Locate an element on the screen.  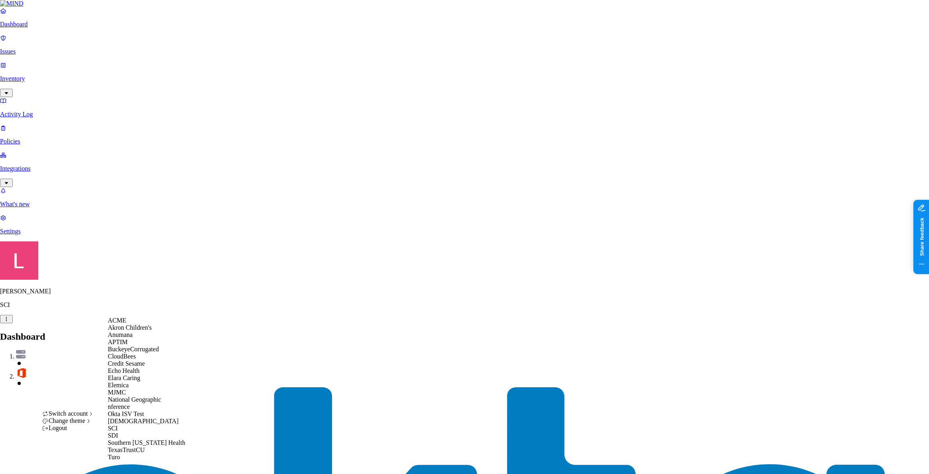
span: Elara Caring is located at coordinates (124, 377).